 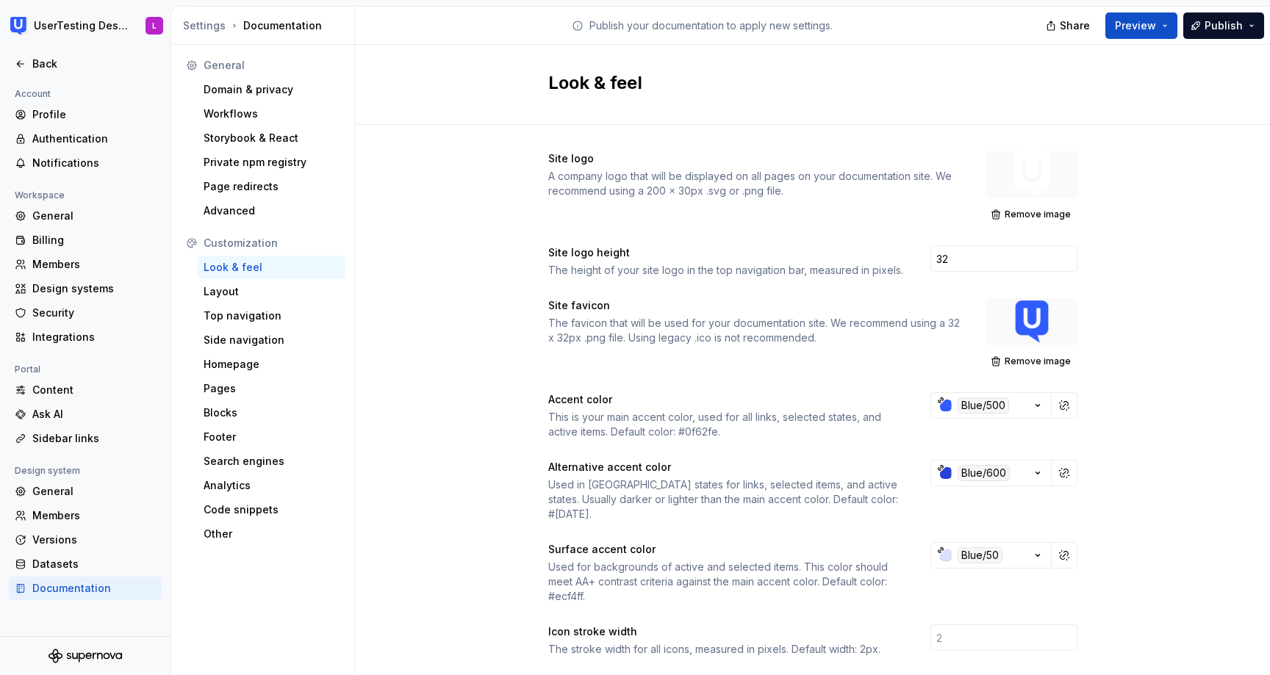 I want to click on a: Back, so click(x=85, y=64).